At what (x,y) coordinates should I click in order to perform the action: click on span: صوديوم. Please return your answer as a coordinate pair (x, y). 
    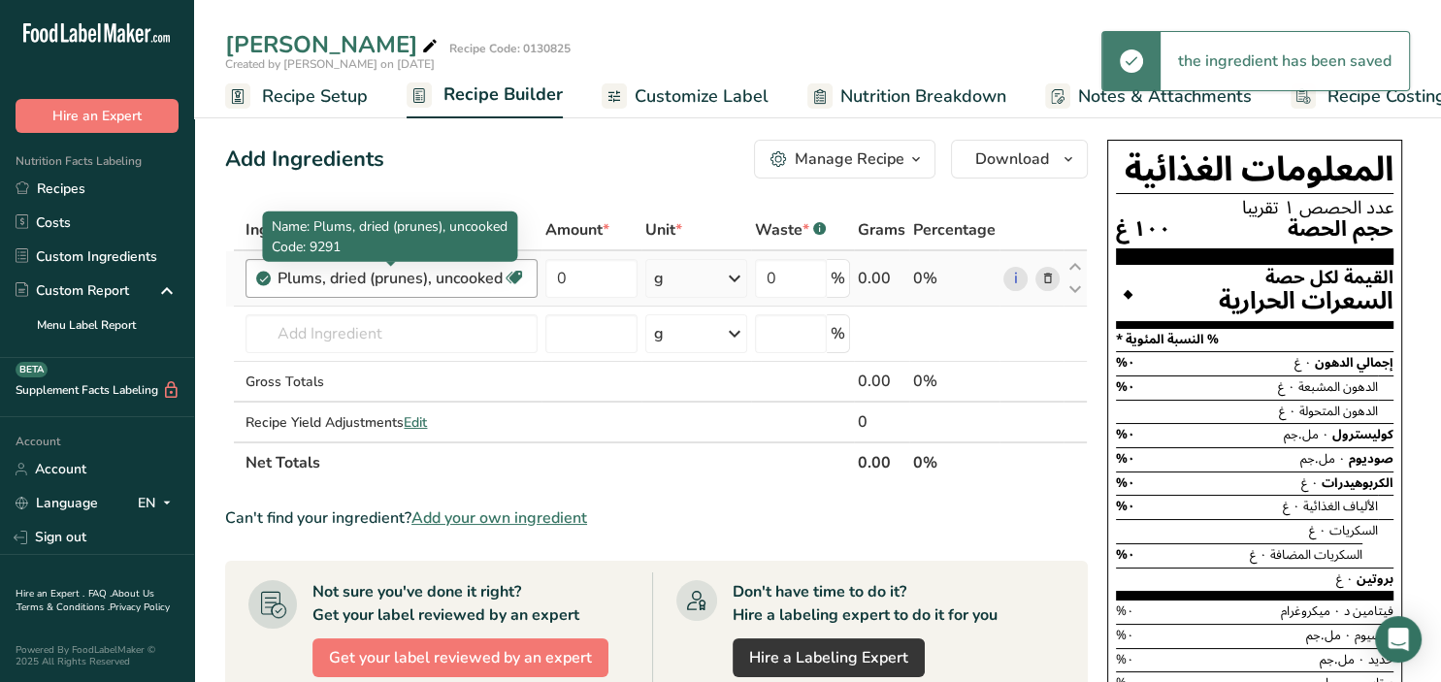
    Looking at the image, I should click on (1371, 459).